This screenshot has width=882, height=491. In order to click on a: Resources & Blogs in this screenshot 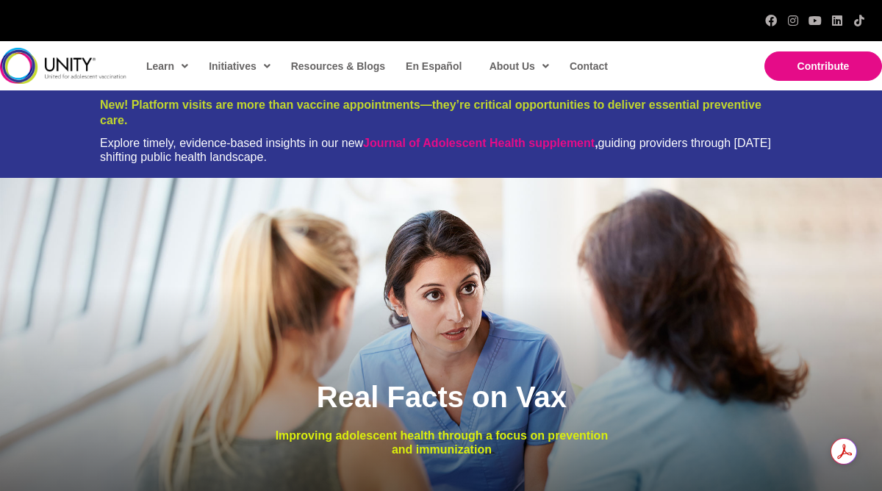, I will do `click(337, 66)`.